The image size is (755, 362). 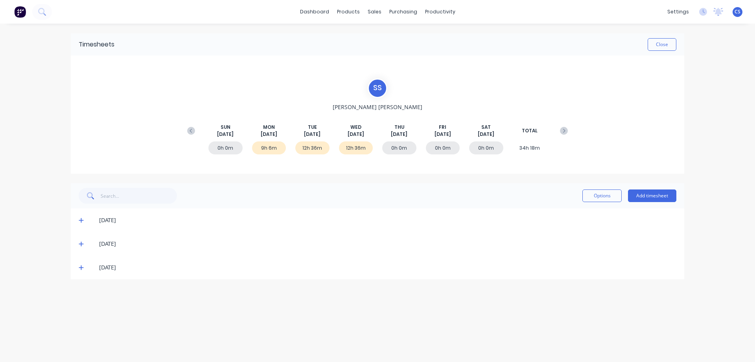 What do you see at coordinates (356, 127) in the screenshot?
I see `span: WED` at bounding box center [356, 127].